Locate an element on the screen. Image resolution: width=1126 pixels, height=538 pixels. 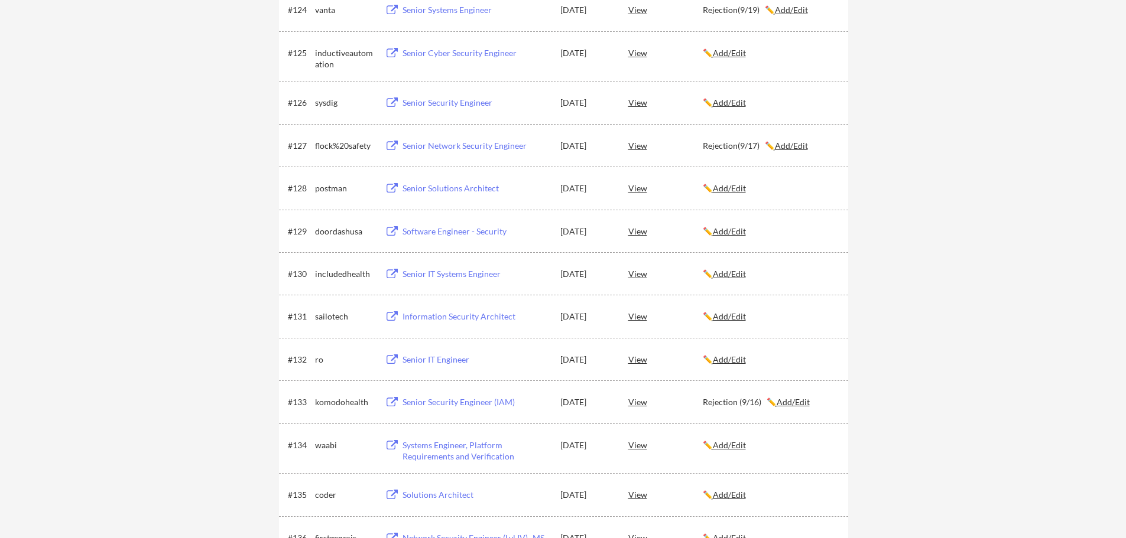
div: #125 is located at coordinates (299, 53).